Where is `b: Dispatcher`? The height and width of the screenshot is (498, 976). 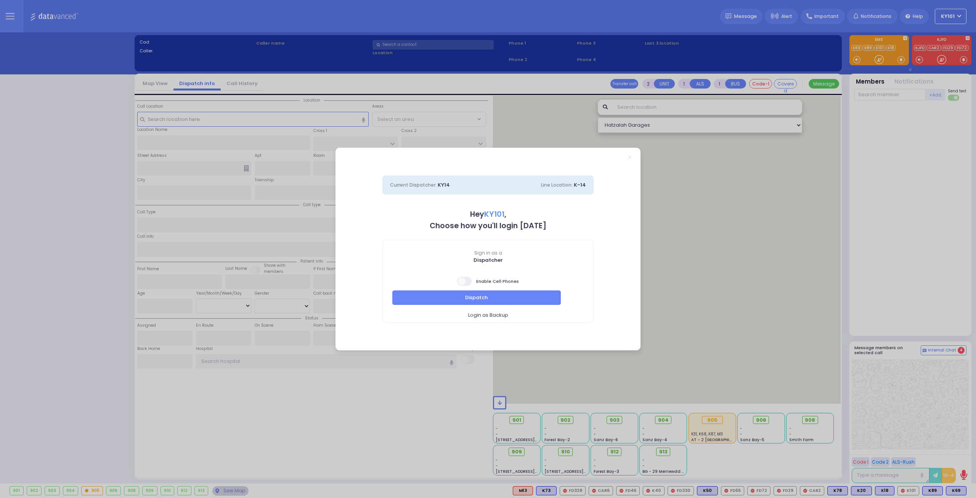
b: Dispatcher is located at coordinates (488, 260).